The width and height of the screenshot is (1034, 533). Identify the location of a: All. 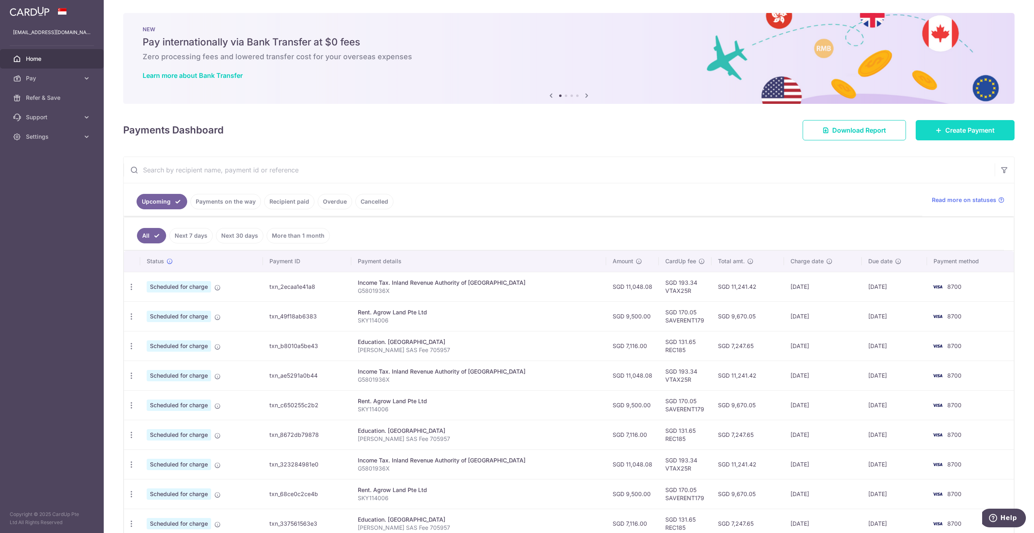
(152, 235).